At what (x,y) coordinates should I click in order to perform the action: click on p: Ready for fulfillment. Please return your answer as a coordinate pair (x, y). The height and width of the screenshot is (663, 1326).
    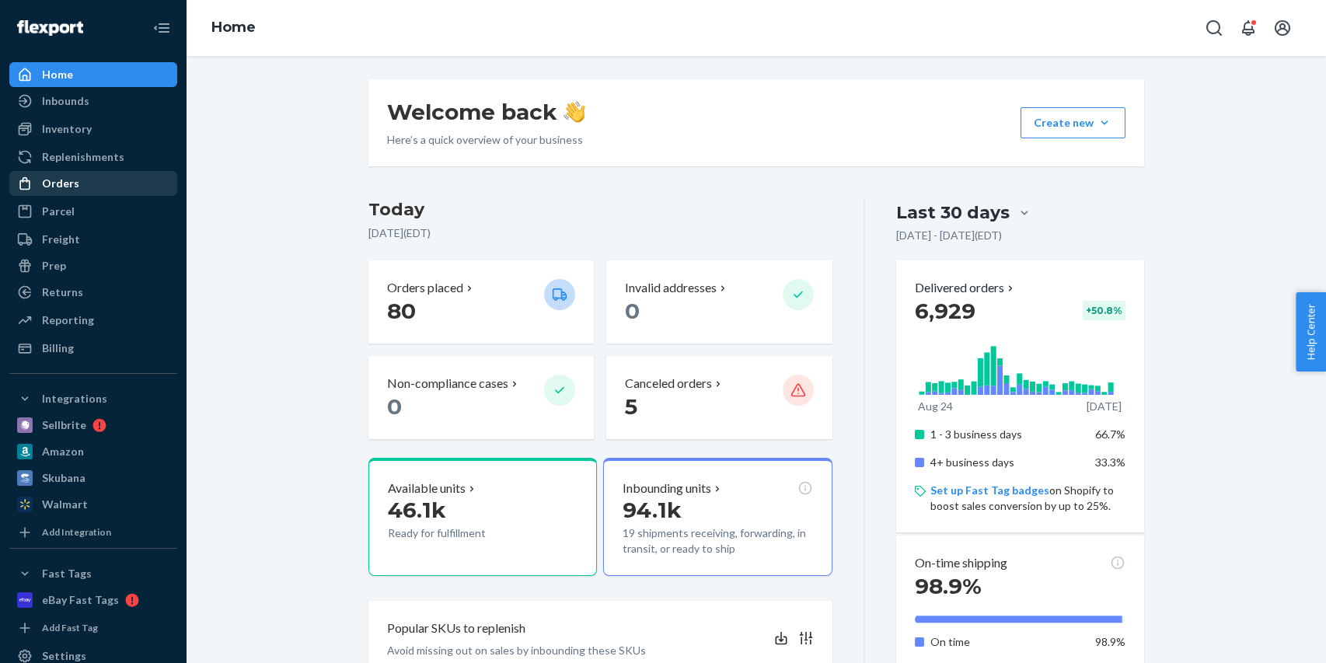
    Looking at the image, I should click on (459, 533).